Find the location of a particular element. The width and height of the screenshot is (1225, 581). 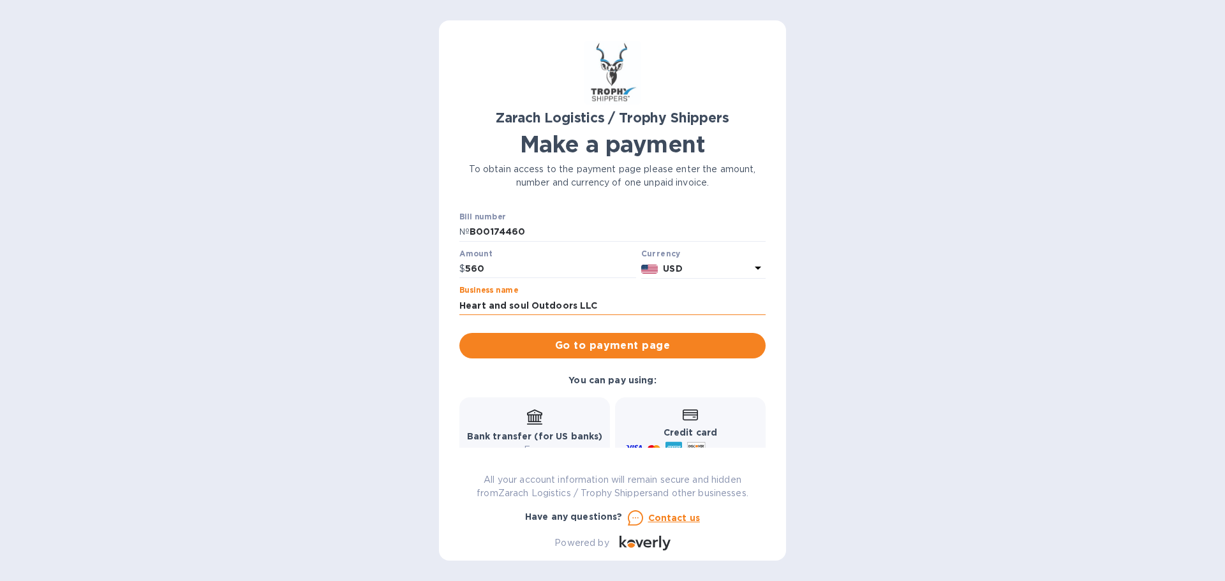

label: Business name is located at coordinates (489, 291).